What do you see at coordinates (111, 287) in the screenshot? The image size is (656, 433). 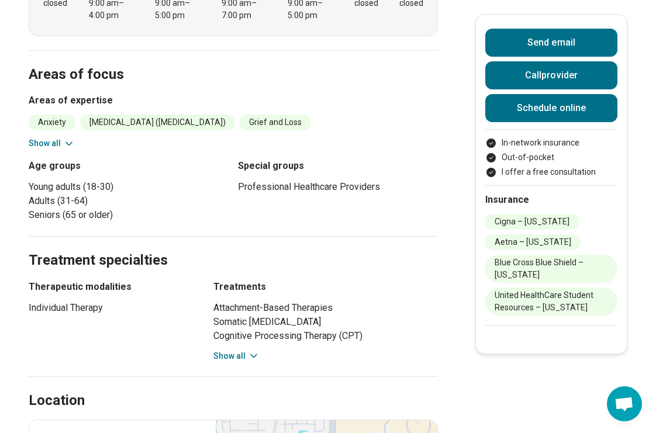 I see `h3: Therapeutic modalities` at bounding box center [111, 287].